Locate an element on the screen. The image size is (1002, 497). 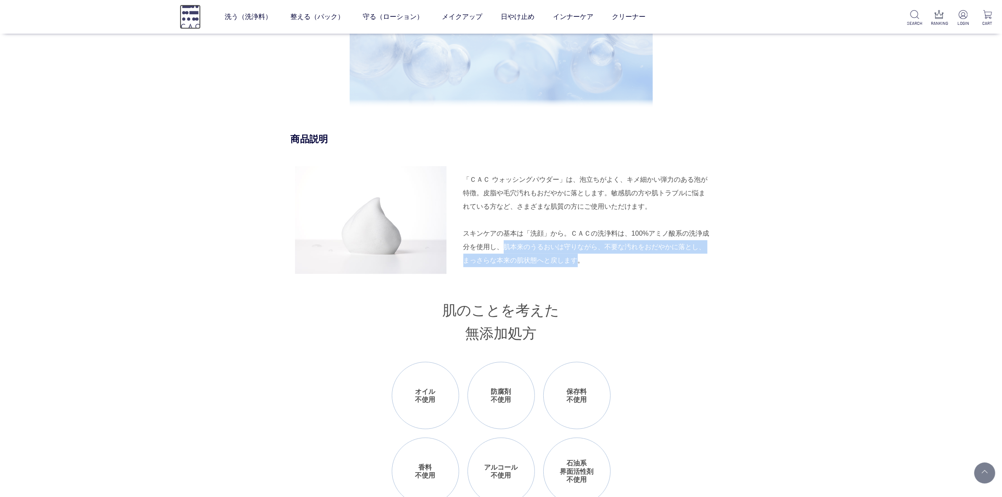
div: 「ＣＡＣ ウォッシングパウダー」は、泡立ちがよく、キメ細かい弾力のある泡が特徴。皮脂や毛穴汚れもおだやかに落とします。敏感肌の方や肌トラブルに悩まれている方など、さまざまな肌質の方にご使用いただ... is located at coordinates (587, 193).